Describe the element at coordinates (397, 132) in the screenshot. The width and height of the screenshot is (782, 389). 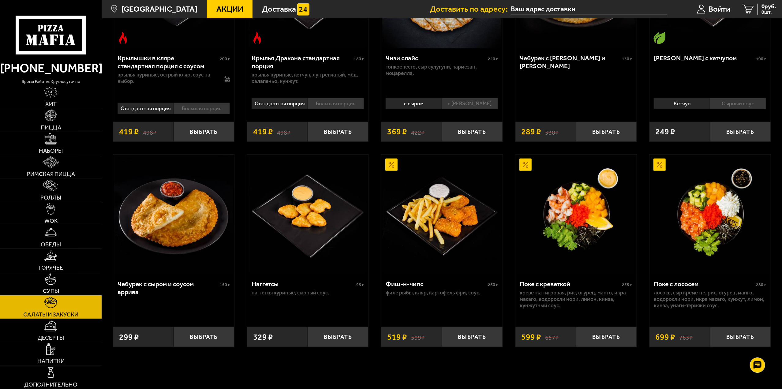
I see `span: 369 ₽` at that location.